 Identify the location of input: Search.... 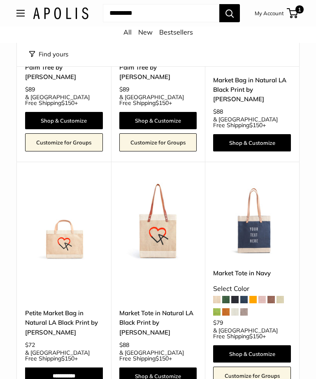
(161, 13).